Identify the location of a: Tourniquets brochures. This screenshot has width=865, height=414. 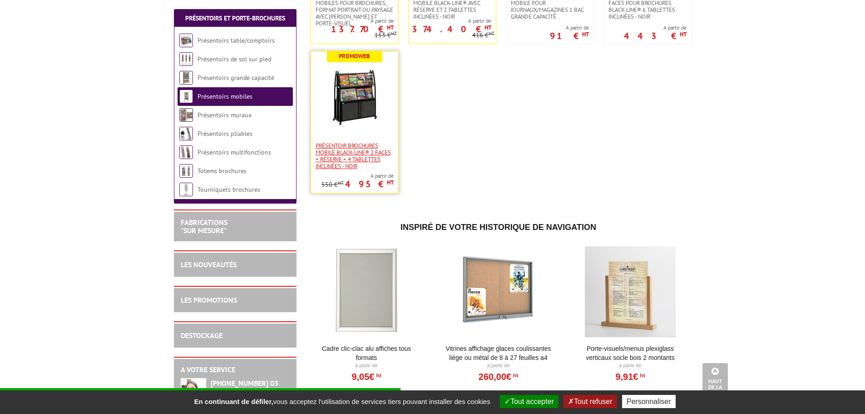
(229, 189).